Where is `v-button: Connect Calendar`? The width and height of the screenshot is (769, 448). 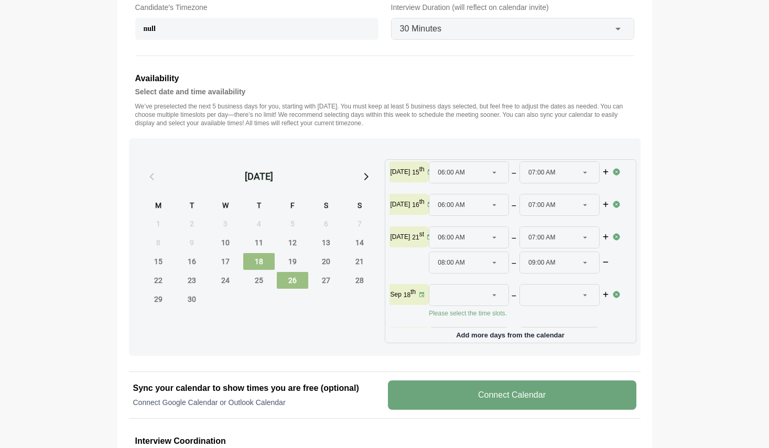 v-button: Connect Calendar is located at coordinates (512, 395).